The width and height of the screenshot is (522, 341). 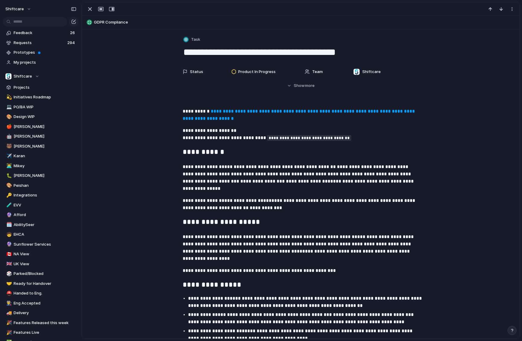 I want to click on div: 💻PO/BA WIP, so click(x=41, y=107).